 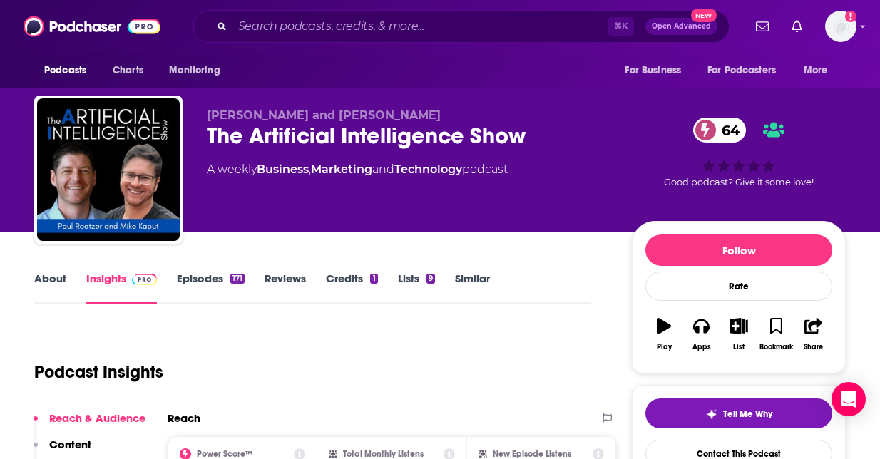 I want to click on a: Episodes171, so click(x=210, y=288).